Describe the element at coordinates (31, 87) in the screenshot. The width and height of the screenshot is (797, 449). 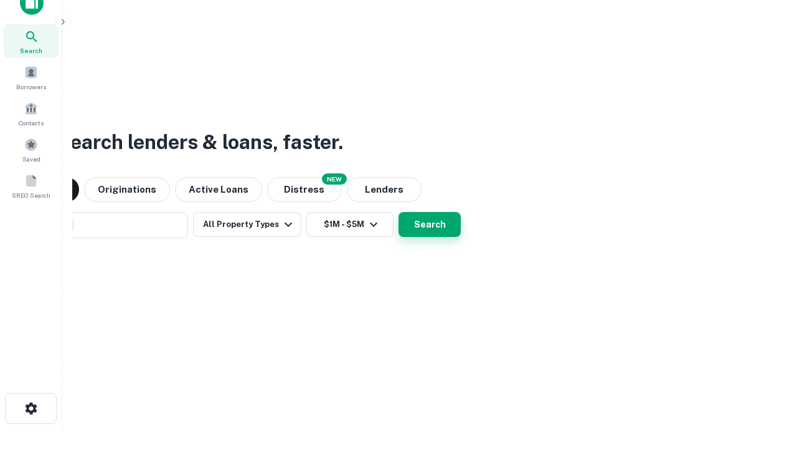
I see `span: Borrowers` at that location.